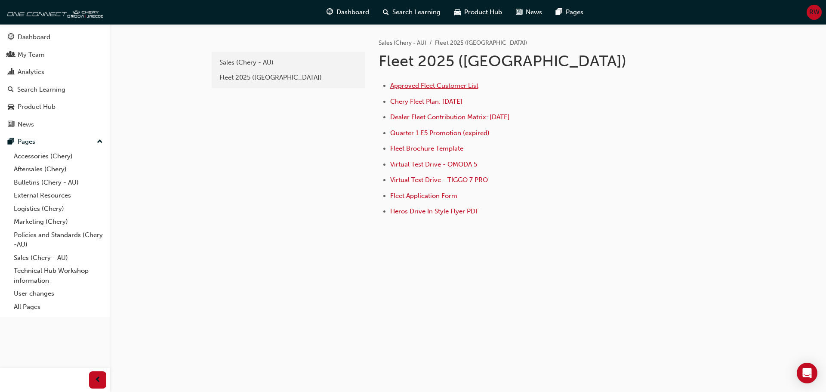 Image resolution: width=826 pixels, height=392 pixels. I want to click on span: Dashboard, so click(353, 12).